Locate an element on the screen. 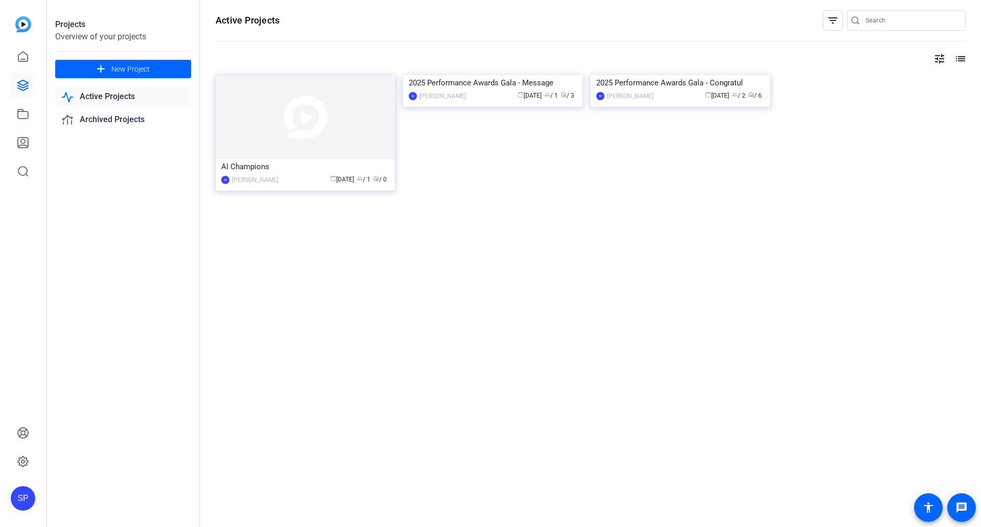 This screenshot has width=981, height=527. mat-icon: list is located at coordinates (960, 59).